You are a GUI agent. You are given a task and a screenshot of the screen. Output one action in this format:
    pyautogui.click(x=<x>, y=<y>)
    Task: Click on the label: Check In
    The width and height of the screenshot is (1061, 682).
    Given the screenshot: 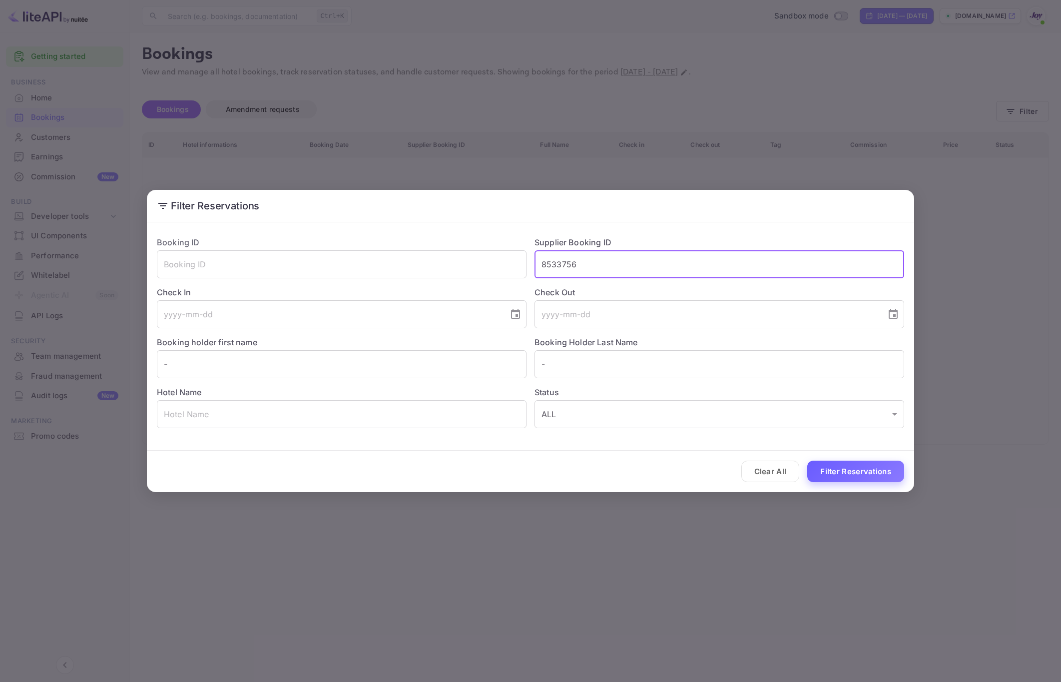 What is the action you would take?
    pyautogui.click(x=342, y=292)
    